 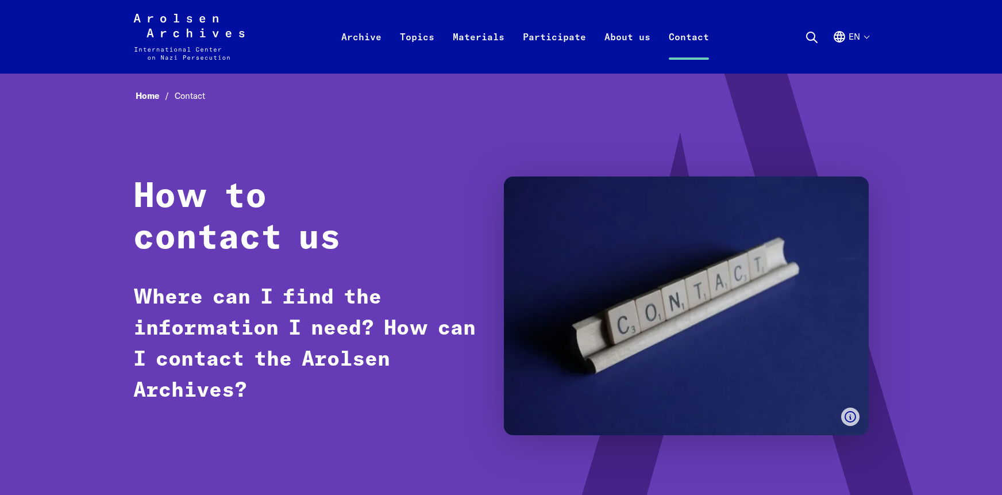 What do you see at coordinates (417, 51) in the screenshot?
I see `a: Topics` at bounding box center [417, 51].